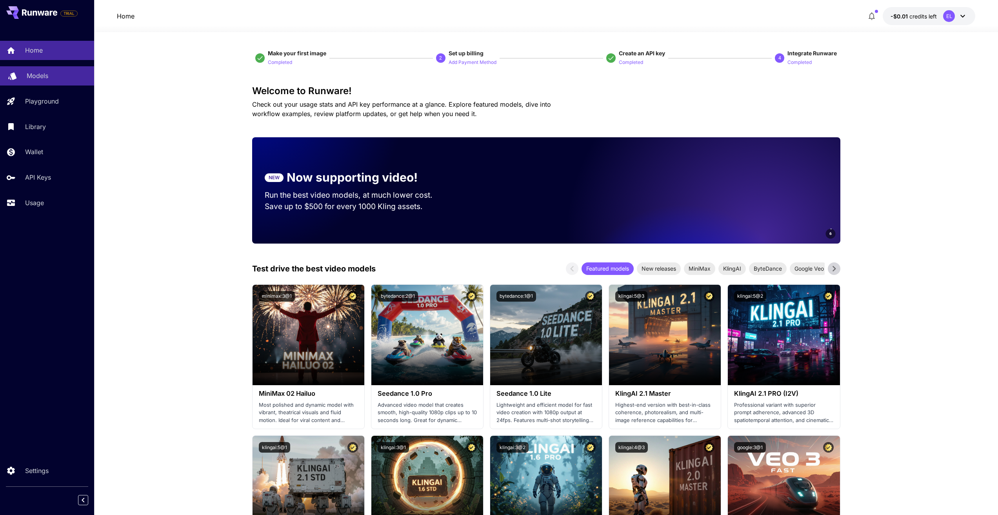 The height and width of the screenshot is (515, 998). Describe the element at coordinates (659, 269) in the screenshot. I see `div: New releases` at that location.